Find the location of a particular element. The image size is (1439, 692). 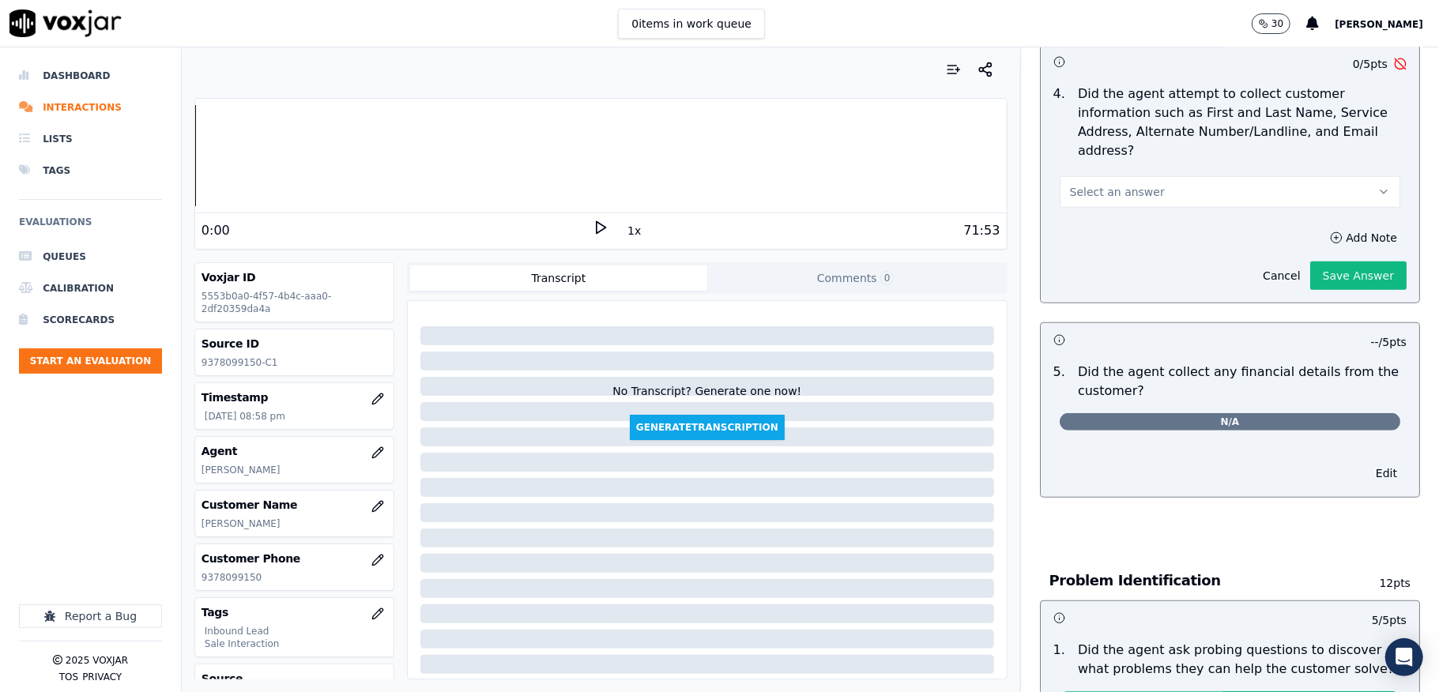

li: Scorecards is located at coordinates (90, 320).